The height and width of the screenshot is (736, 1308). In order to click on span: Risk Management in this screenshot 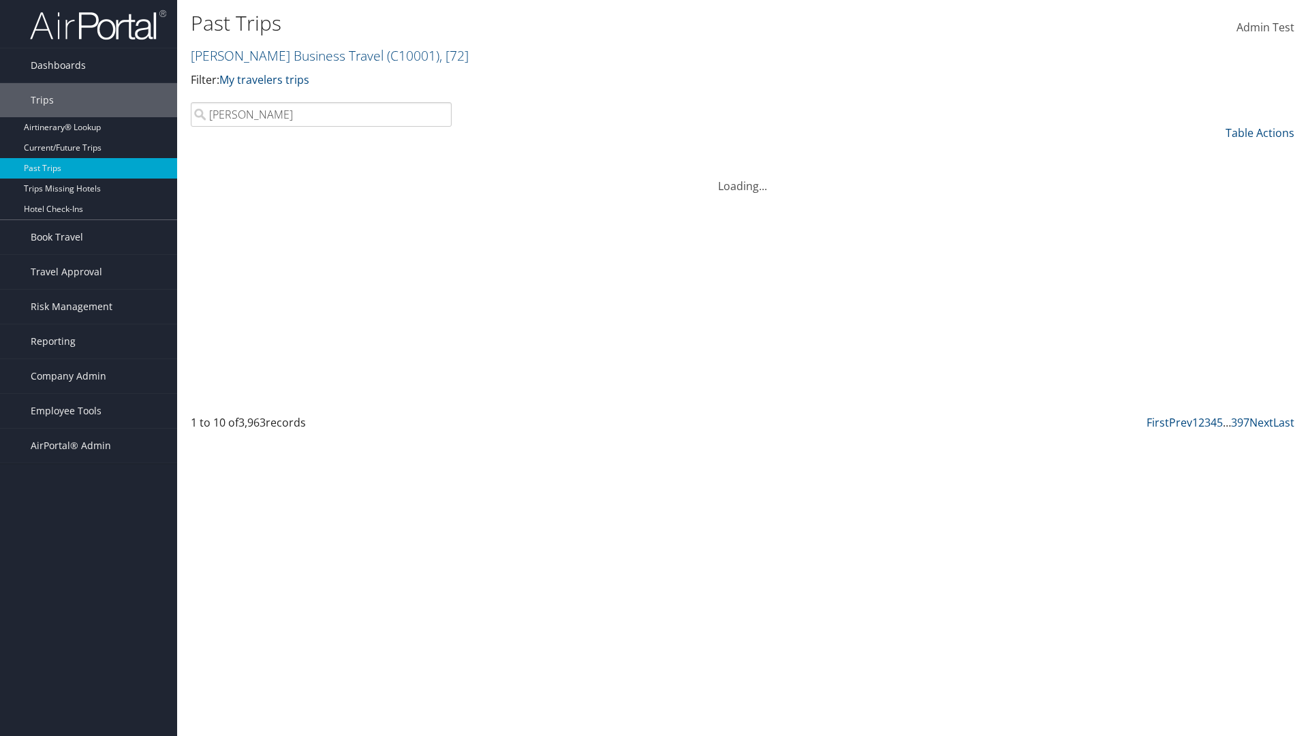, I will do `click(72, 306)`.